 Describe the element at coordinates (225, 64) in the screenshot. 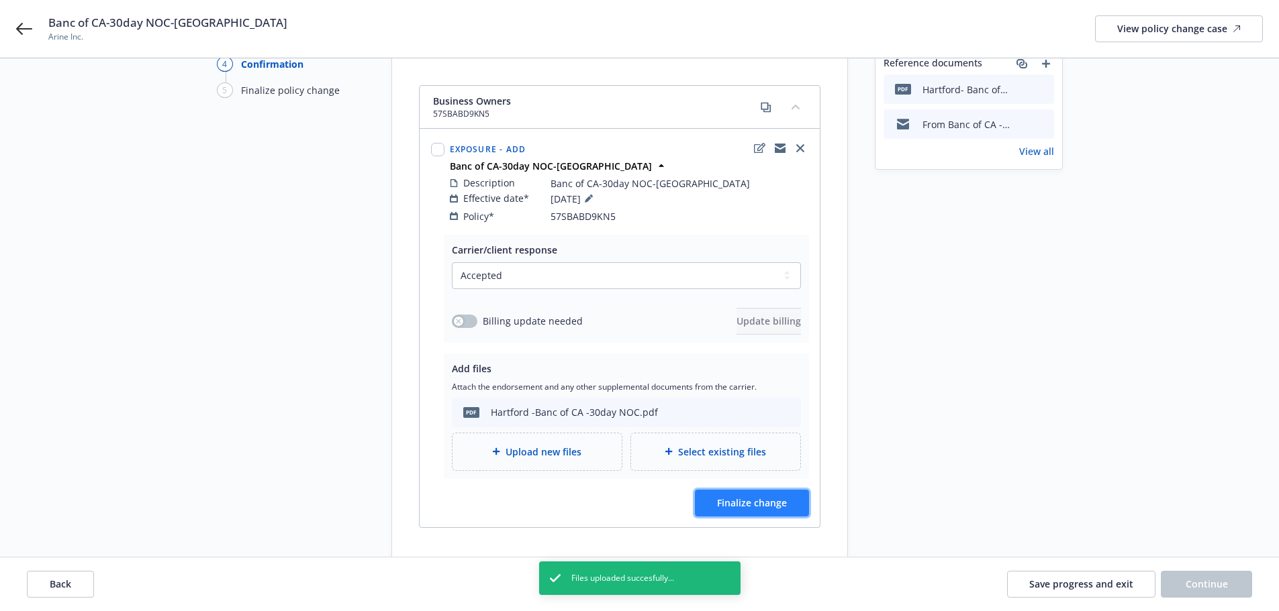

I see `div: 4` at that location.